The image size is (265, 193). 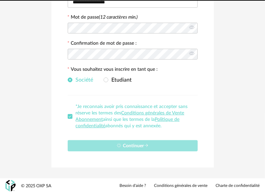 I want to click on i: (12 caractères min.), so click(x=119, y=17).